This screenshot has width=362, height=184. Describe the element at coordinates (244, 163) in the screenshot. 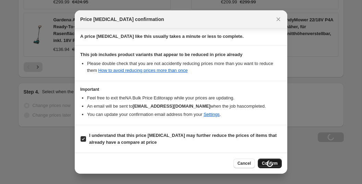

I see `button: Cancel` at that location.